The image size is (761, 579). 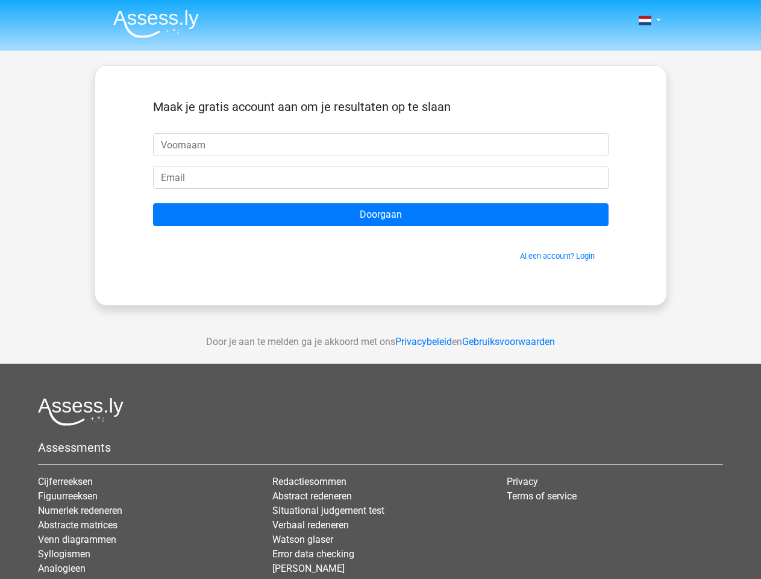 I want to click on a: Cijferreeksen, so click(x=65, y=481).